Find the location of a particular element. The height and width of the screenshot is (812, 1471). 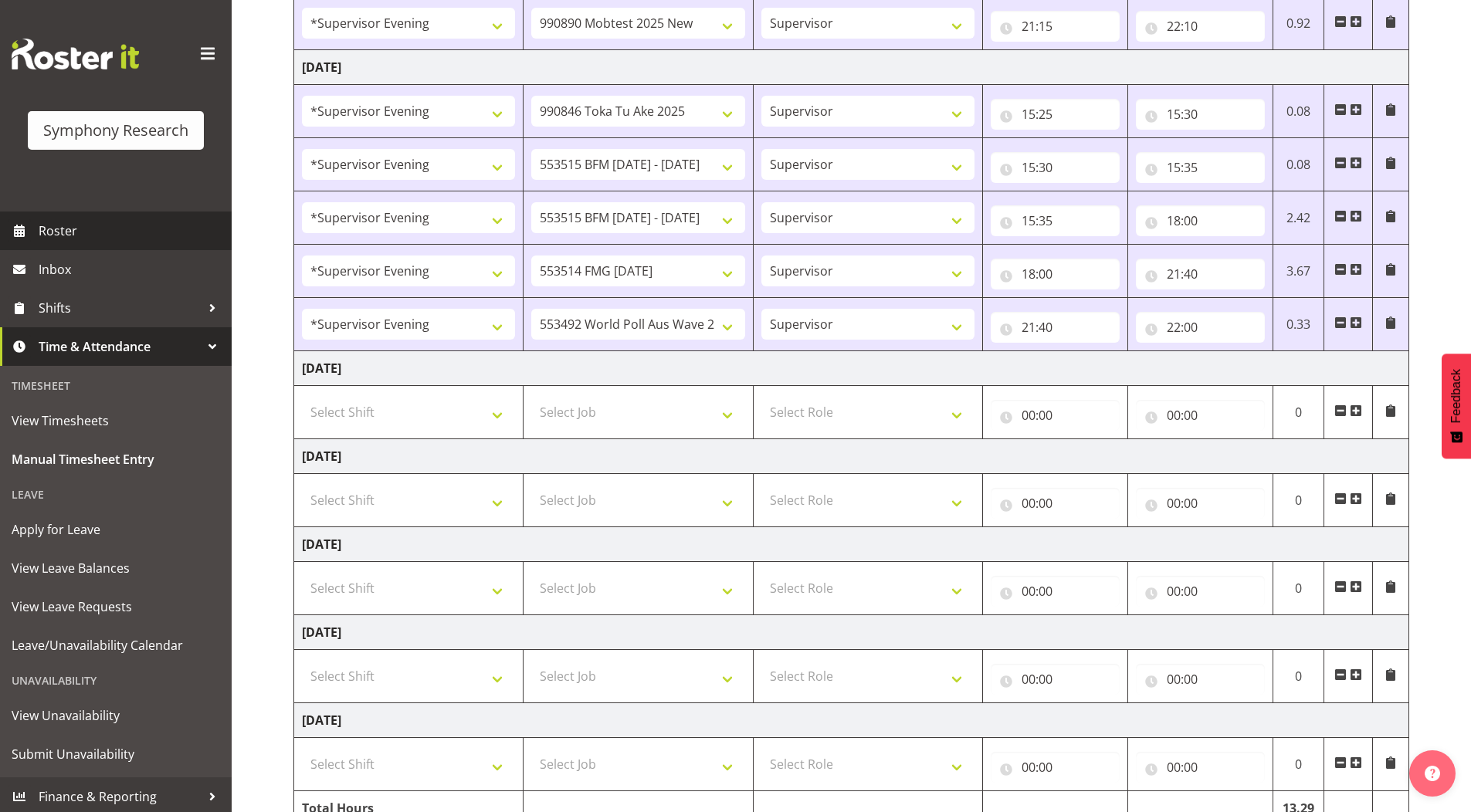

span: Apply for Leave is located at coordinates (116, 529).